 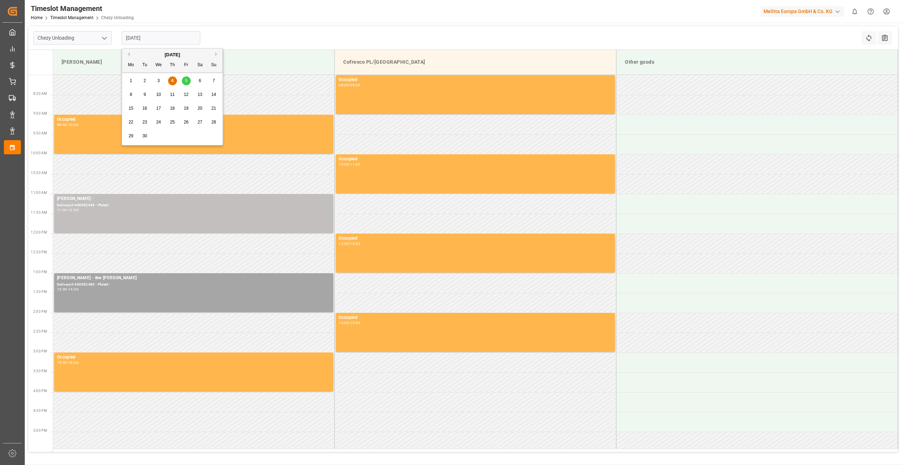 I want to click on span: 12, so click(x=186, y=94).